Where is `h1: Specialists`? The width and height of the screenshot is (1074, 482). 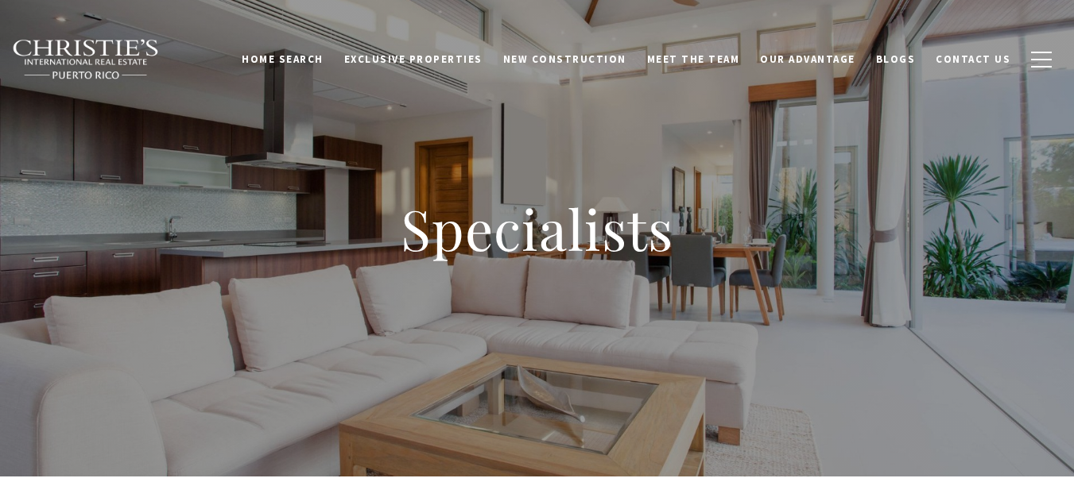
h1: Specialists is located at coordinates (537, 229).